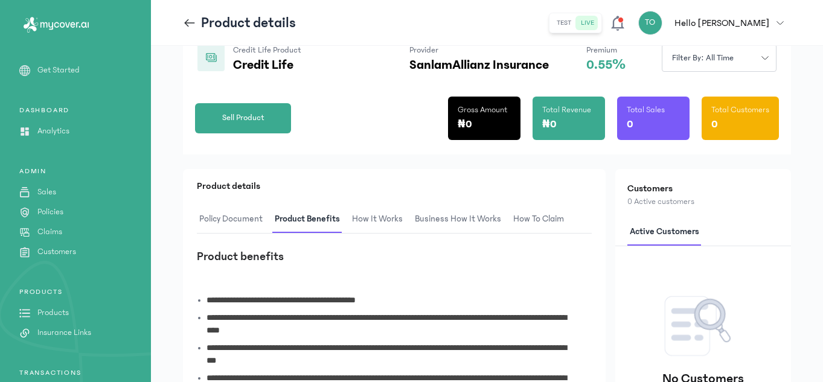  Describe the element at coordinates (64, 333) in the screenshot. I see `p: Insurance Links` at that location.